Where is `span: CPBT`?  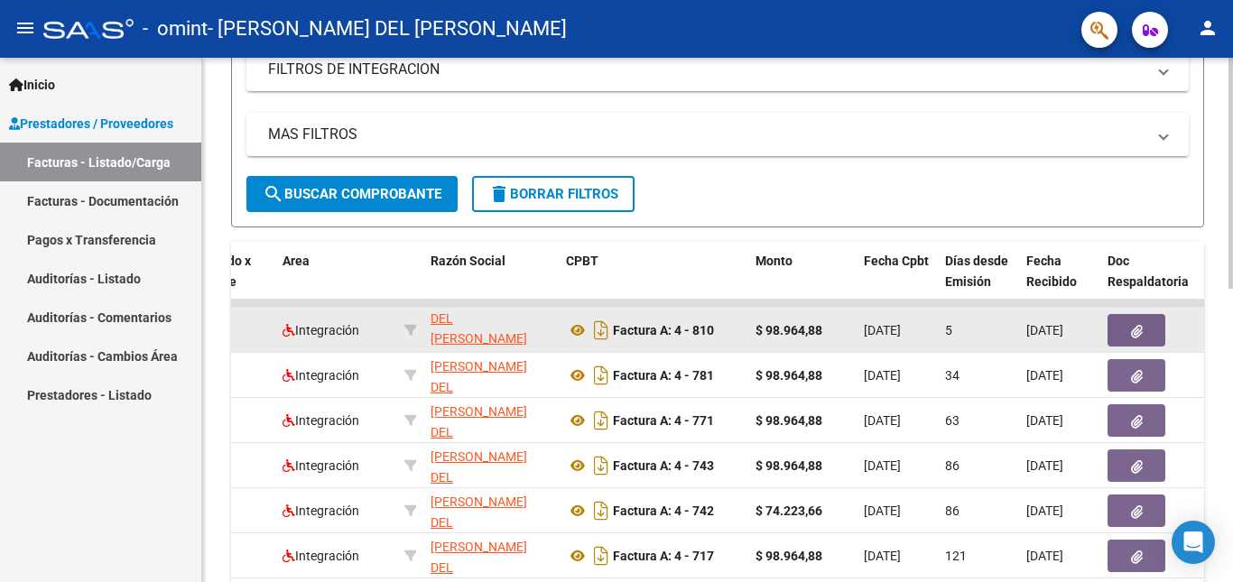
span: CPBT is located at coordinates (582, 261).